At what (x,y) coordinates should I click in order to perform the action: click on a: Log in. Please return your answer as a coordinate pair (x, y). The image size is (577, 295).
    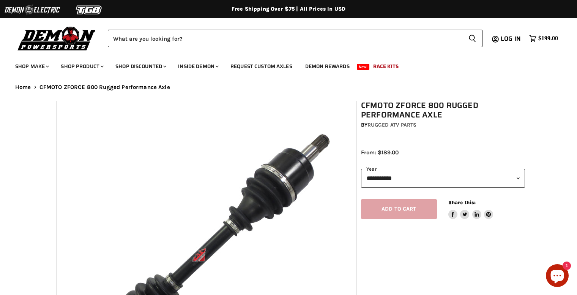
    Looking at the image, I should click on (512, 39).